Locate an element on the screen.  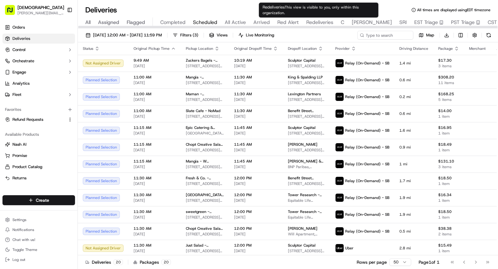
span: Benefit Street Partners is located at coordinates (307, 178).